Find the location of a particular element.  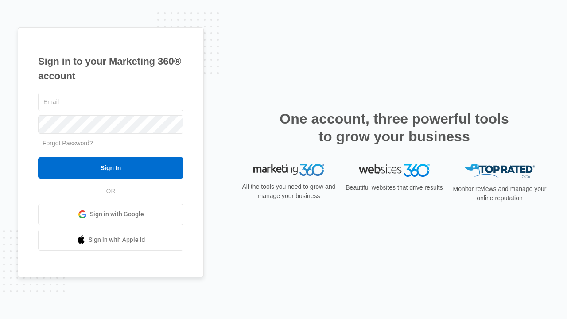

h1: Sign in to your Marketing 360® account is located at coordinates (111, 69).